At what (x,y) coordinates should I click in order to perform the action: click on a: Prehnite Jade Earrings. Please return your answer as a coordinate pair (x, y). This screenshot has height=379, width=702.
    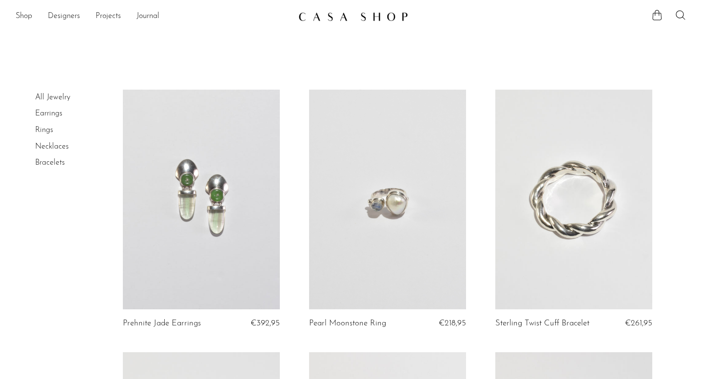
    Looking at the image, I should click on (162, 324).